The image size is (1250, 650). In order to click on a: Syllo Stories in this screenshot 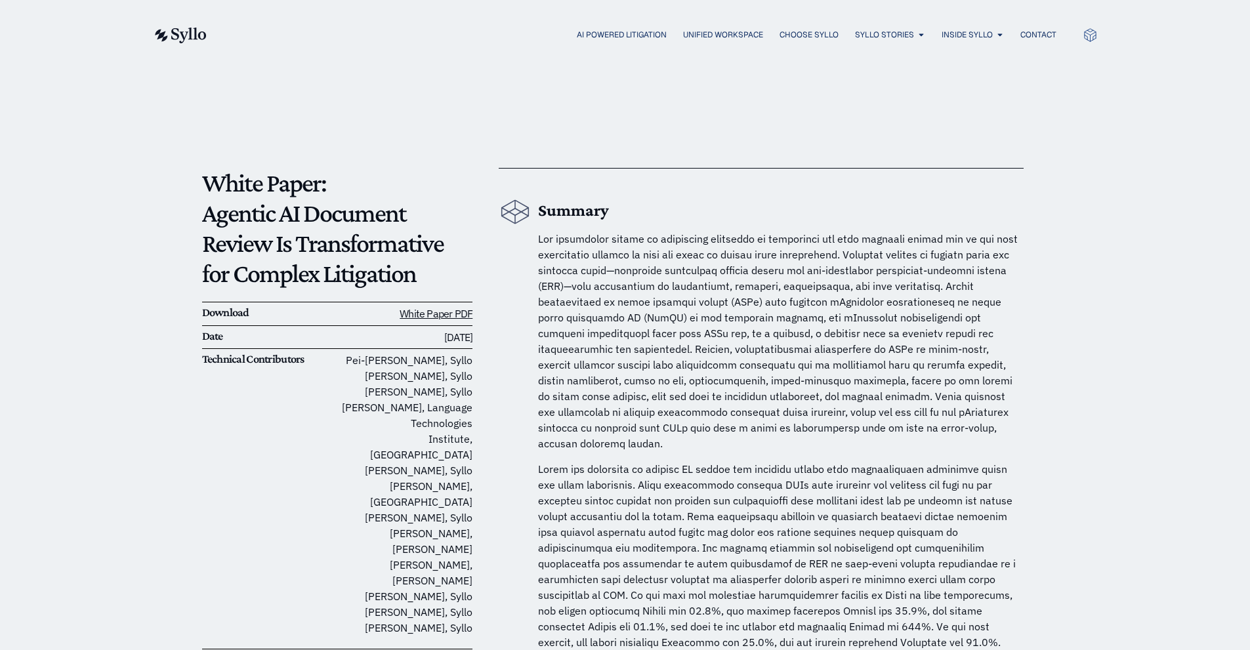, I will do `click(885, 35)`.